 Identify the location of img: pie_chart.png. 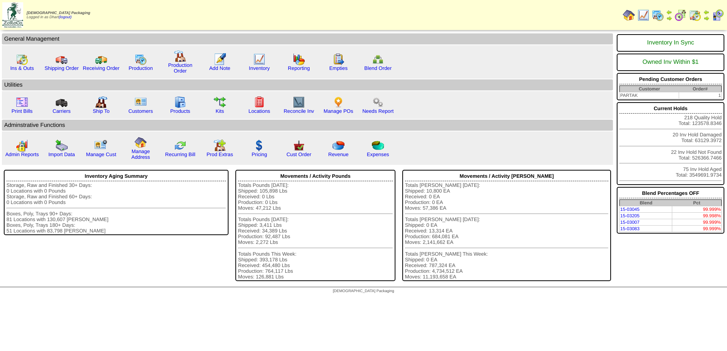
(338, 146).